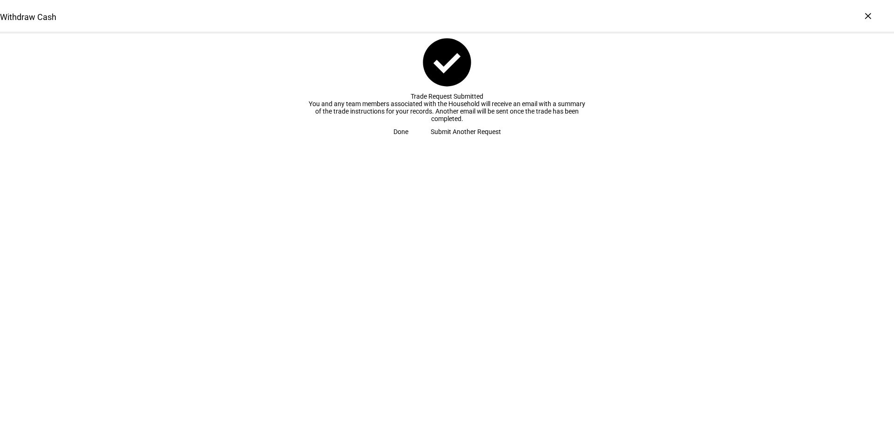  I want to click on button: Submit Another Request, so click(465, 132).